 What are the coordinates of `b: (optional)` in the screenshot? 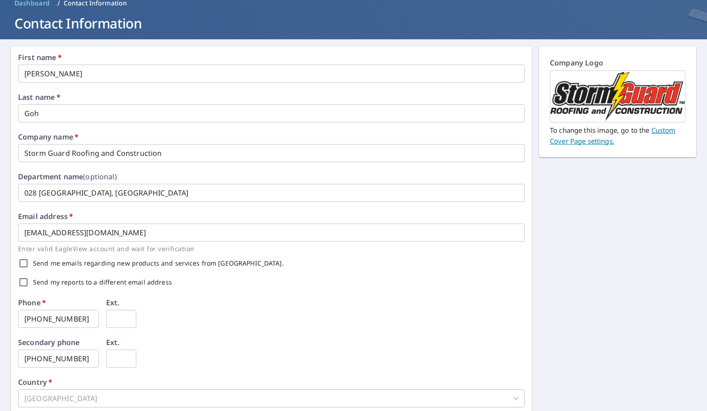 It's located at (100, 176).